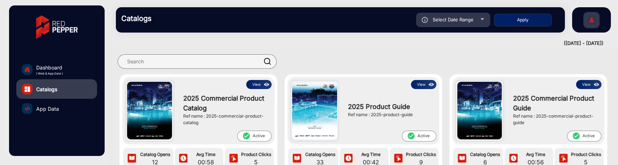 The image size is (618, 165). Describe the element at coordinates (315, 111) in the screenshot. I see `img: 2025 Product Guide` at that location.